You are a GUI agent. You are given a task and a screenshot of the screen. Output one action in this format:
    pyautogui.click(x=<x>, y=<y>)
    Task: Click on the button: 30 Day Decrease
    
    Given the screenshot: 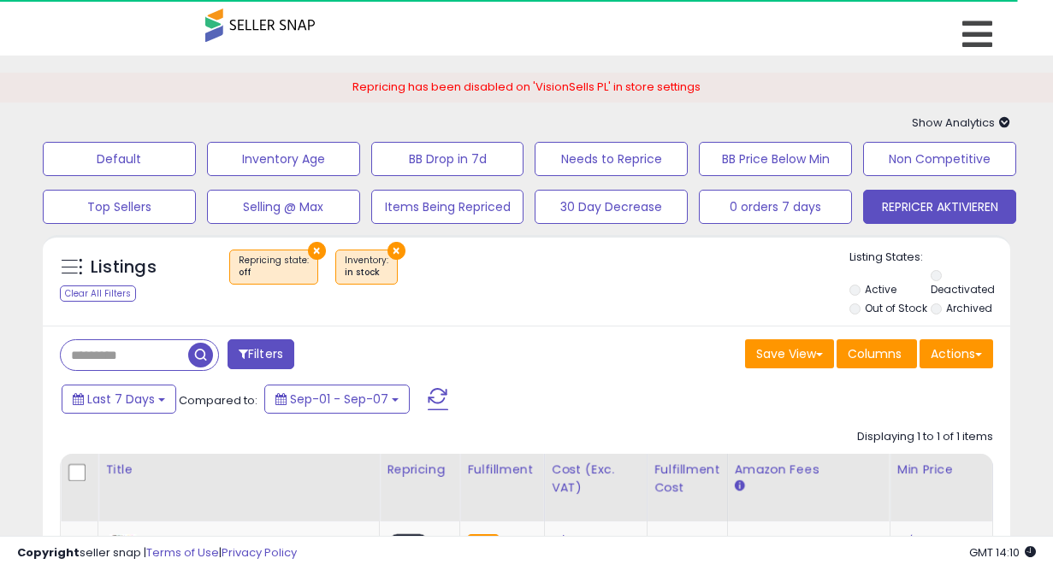 What is the action you would take?
    pyautogui.click(x=611, y=207)
    